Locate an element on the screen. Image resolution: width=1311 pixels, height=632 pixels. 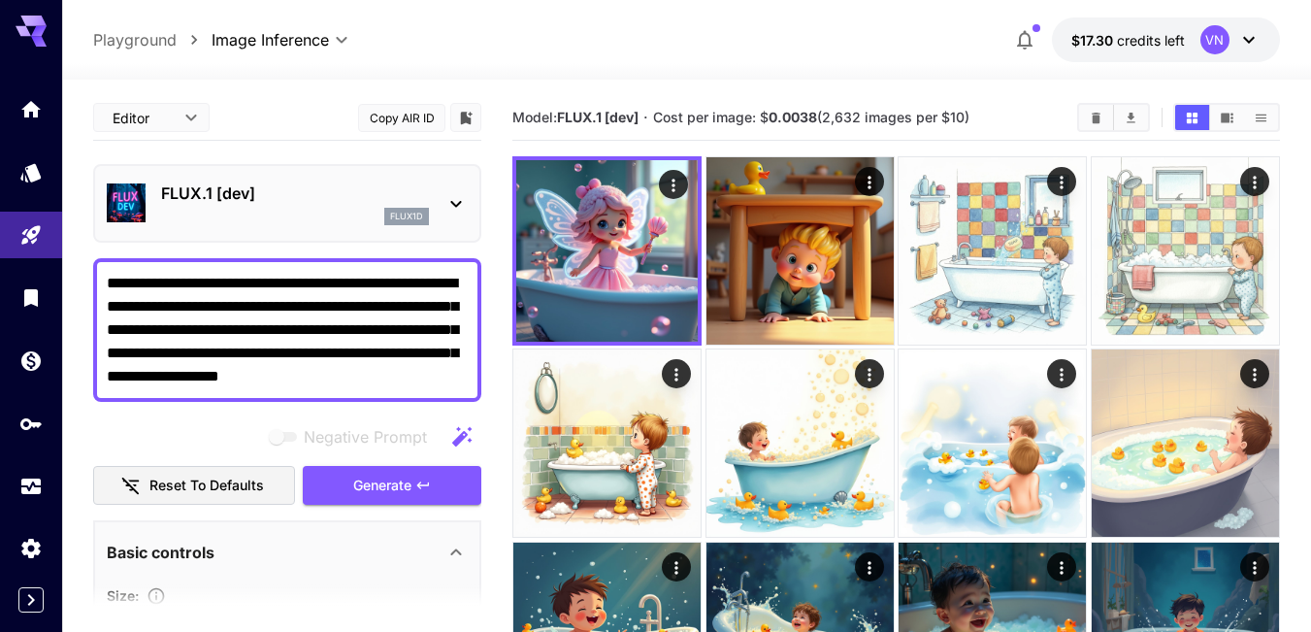
b: 0.0038 is located at coordinates (793, 116).